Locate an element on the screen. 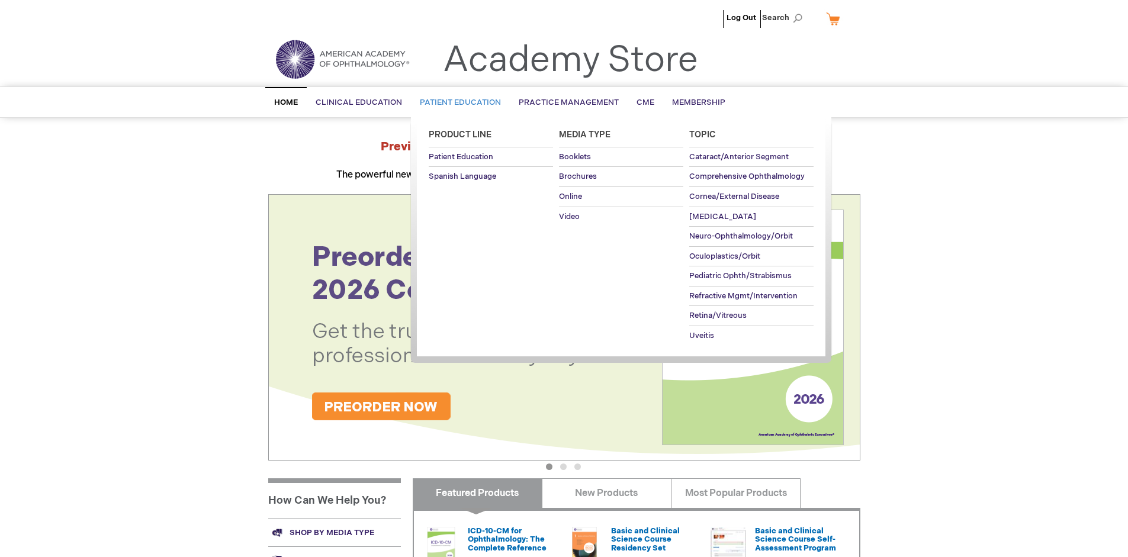  span: Booklets is located at coordinates (575, 157).